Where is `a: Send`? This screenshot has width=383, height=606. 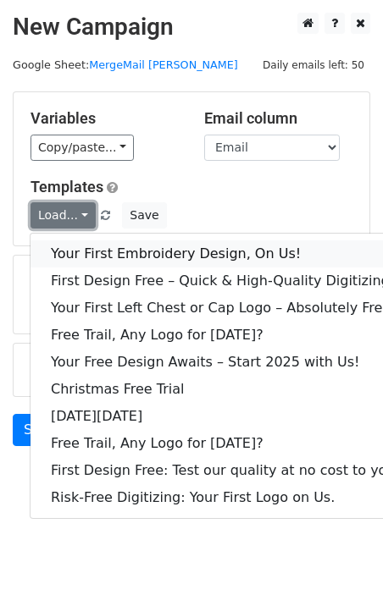 a: Send is located at coordinates (41, 430).